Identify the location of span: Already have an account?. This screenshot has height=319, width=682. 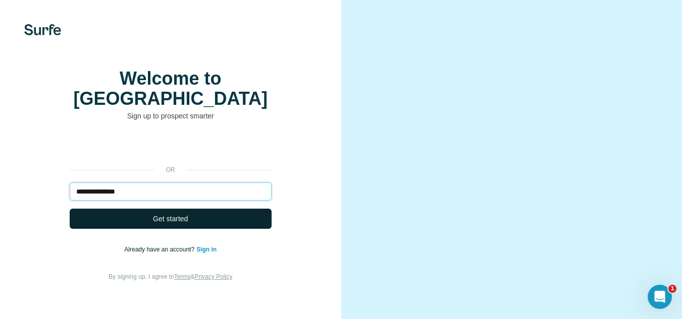
(160, 250).